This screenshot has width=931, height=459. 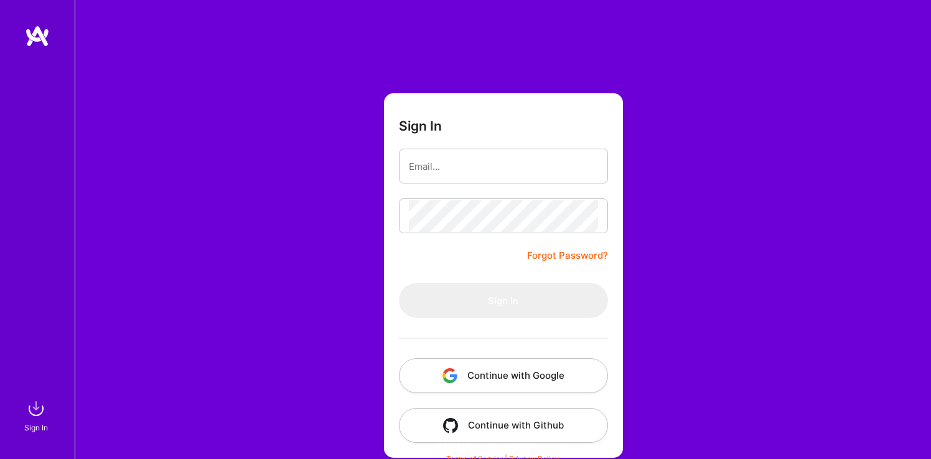 What do you see at coordinates (568, 256) in the screenshot?
I see `a: Forgot Password?` at bounding box center [568, 256].